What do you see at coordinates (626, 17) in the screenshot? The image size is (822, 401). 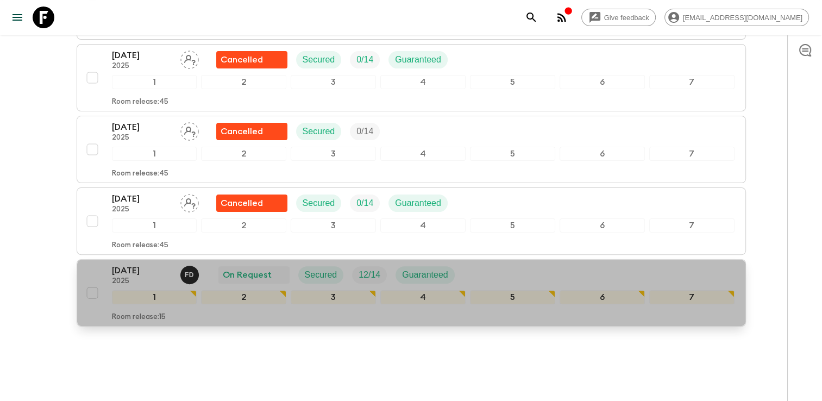 I see `span: Give feedback` at bounding box center [626, 17].